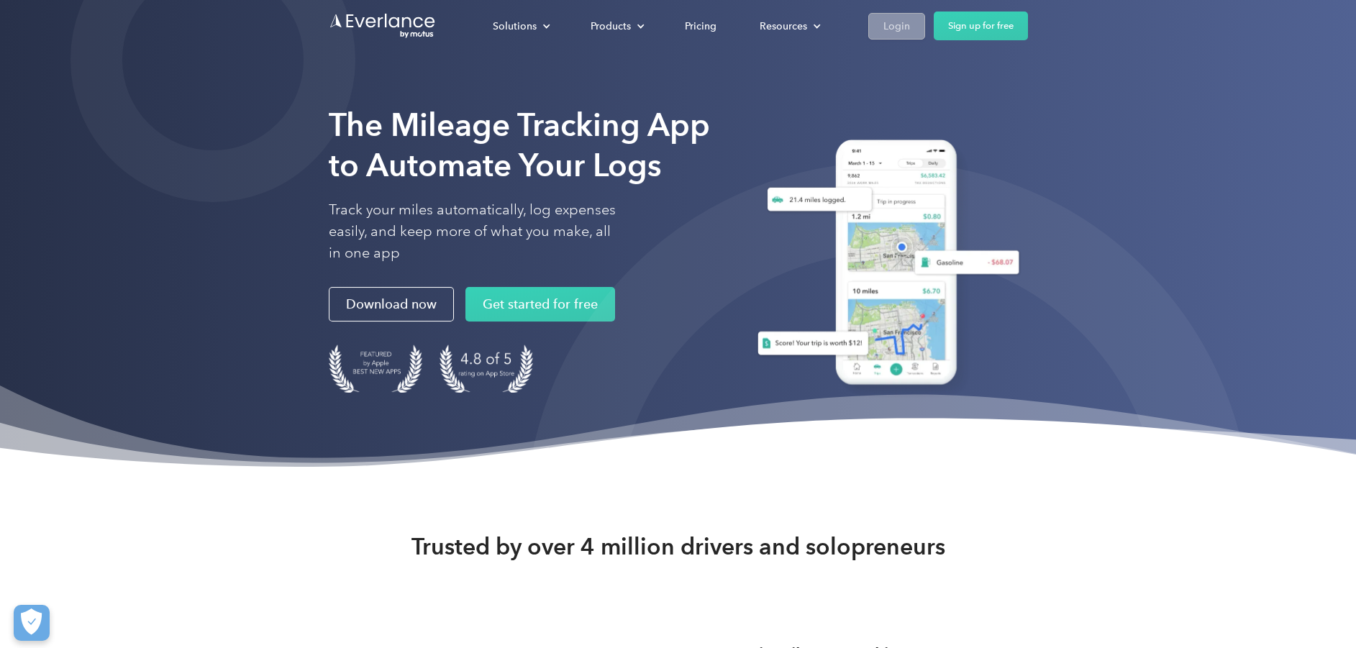 The image size is (1356, 648). Describe the element at coordinates (486, 368) in the screenshot. I see `img: 4.9 out of 5 stars on the app store` at that location.